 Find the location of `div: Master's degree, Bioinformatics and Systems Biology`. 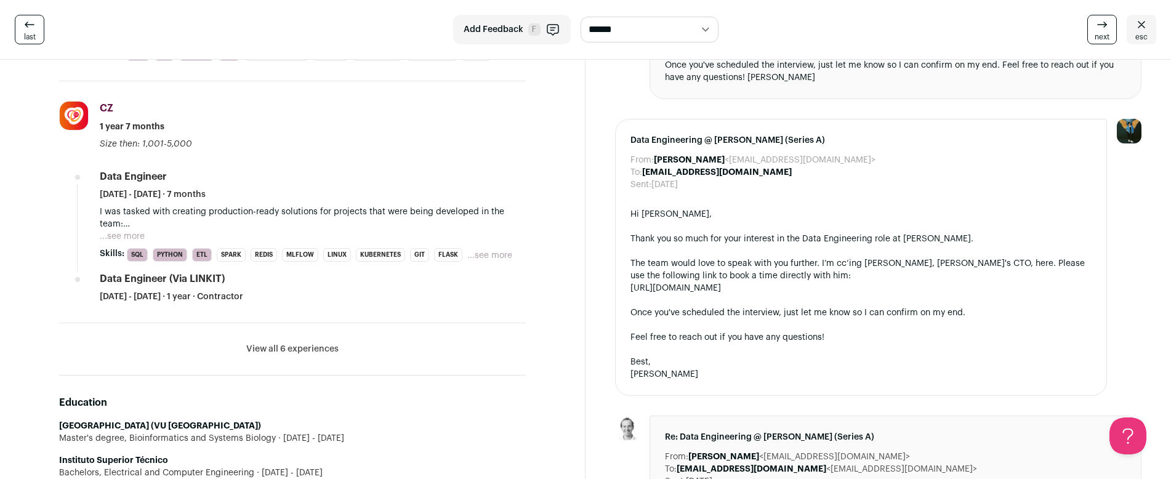

div: Master's degree, Bioinformatics and Systems Biology is located at coordinates (292, 438).